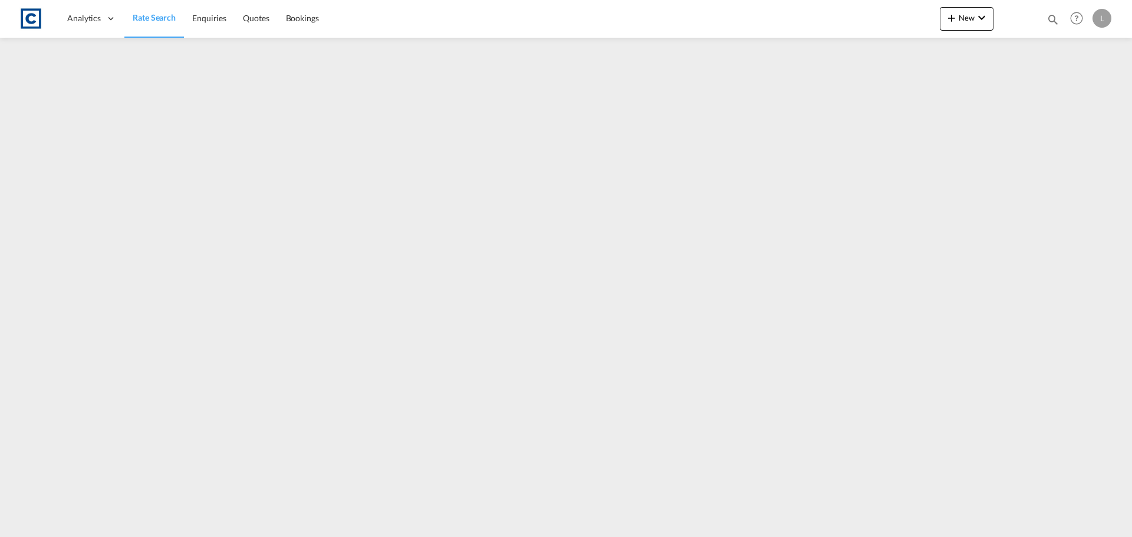 The image size is (1132, 537). Describe the element at coordinates (966, 18) in the screenshot. I see `span: New` at that location.